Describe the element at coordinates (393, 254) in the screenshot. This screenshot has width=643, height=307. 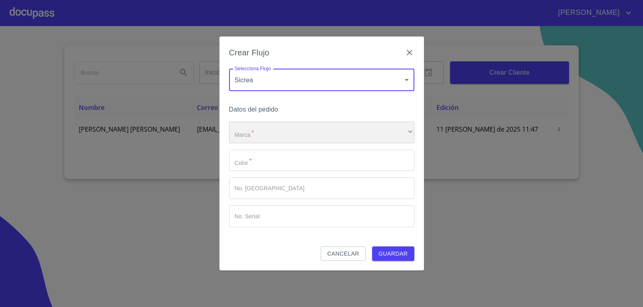
I see `button: Guardar` at that location.